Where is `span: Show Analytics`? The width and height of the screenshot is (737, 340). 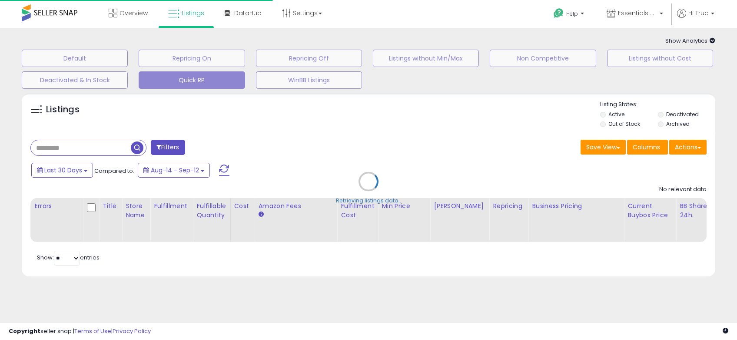
span: Show Analytics is located at coordinates (690, 40).